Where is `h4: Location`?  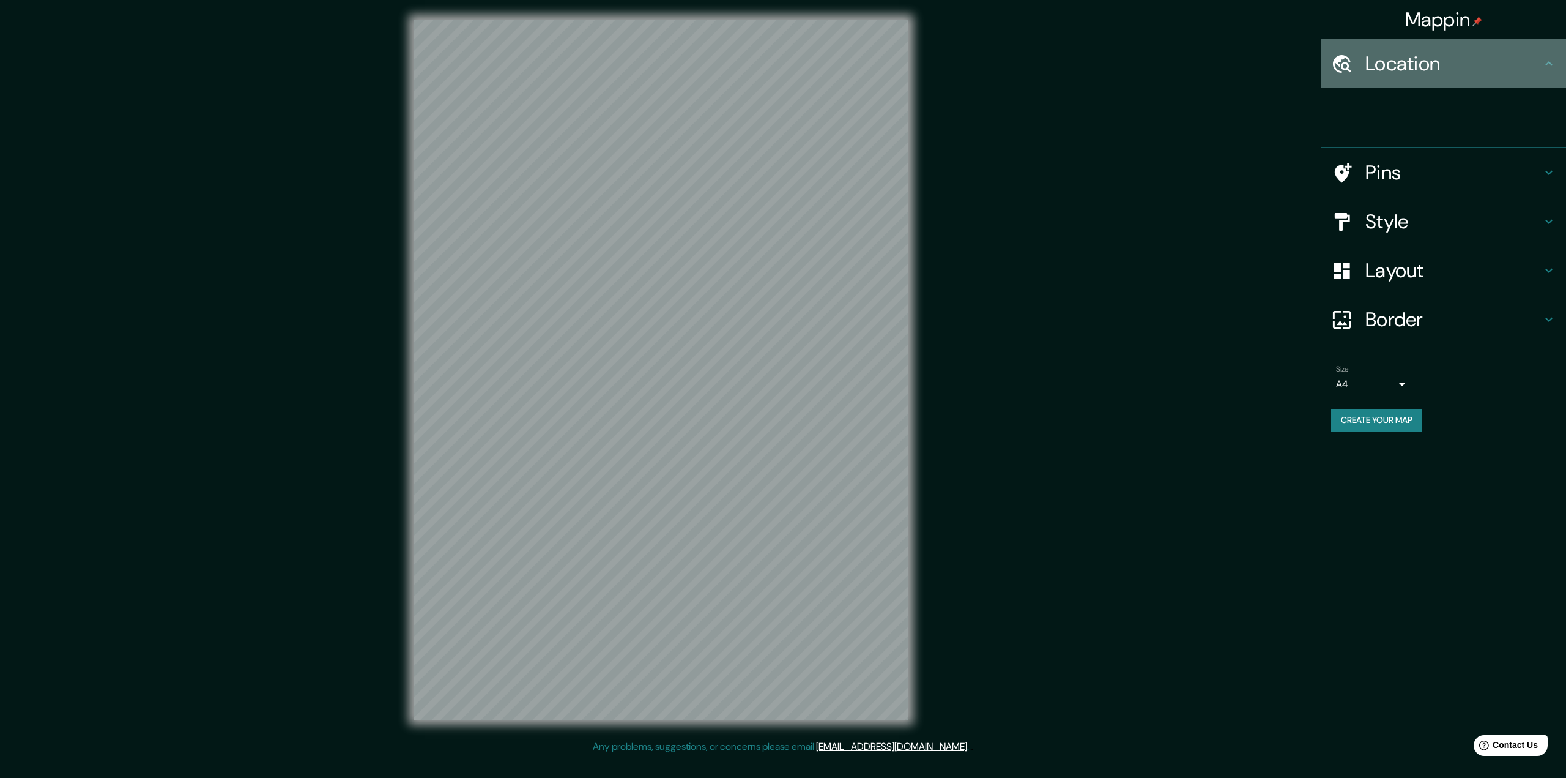 h4: Location is located at coordinates (1454, 64).